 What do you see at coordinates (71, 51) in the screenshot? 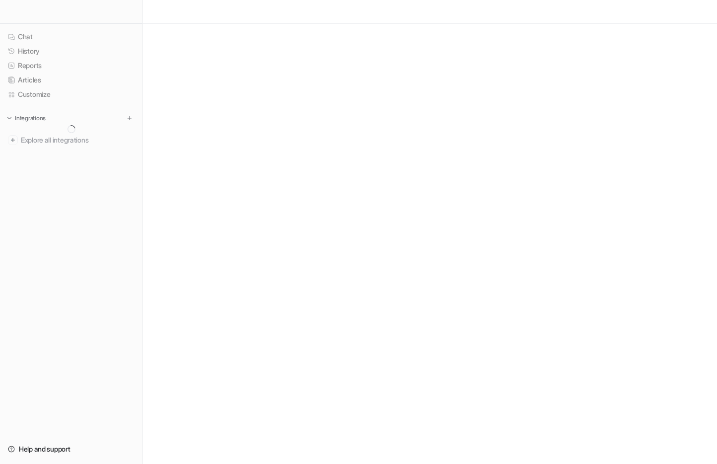
I see `a: History` at bounding box center [71, 51].